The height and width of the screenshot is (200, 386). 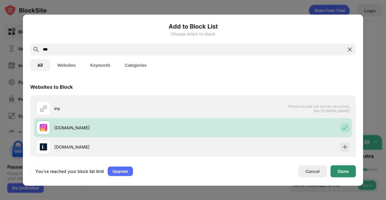 I want to click on h6: Add to Block List, so click(x=193, y=26).